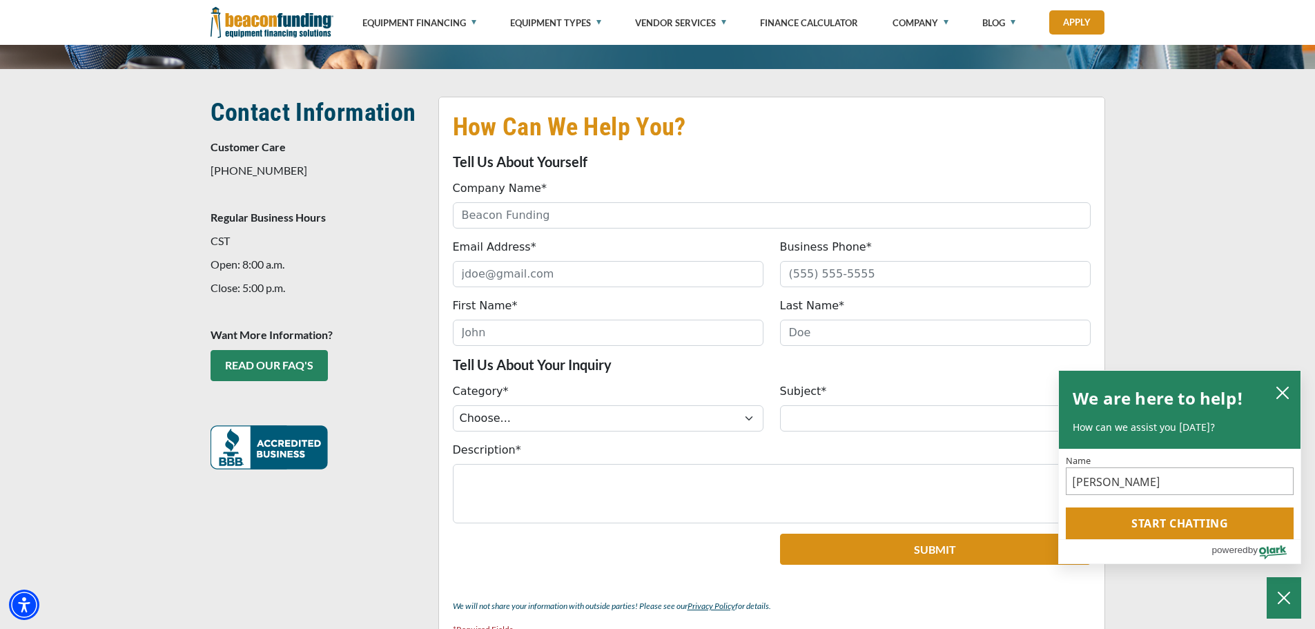  What do you see at coordinates (316, 264) in the screenshot?
I see `p: Open: 8:00 a.m.` at bounding box center [316, 264].